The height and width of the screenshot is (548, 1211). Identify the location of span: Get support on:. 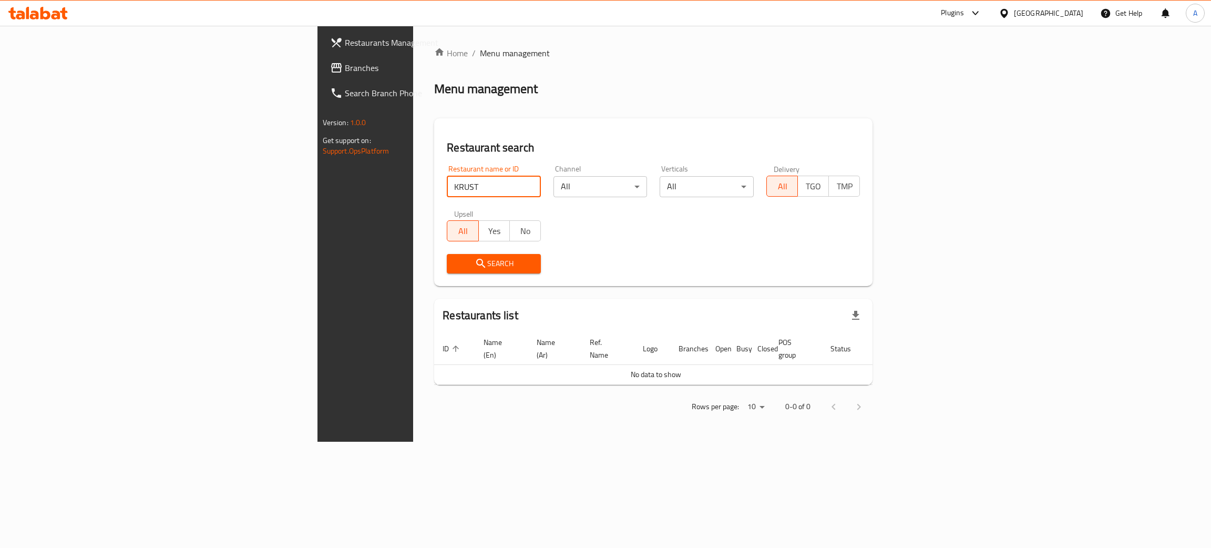
(347, 140).